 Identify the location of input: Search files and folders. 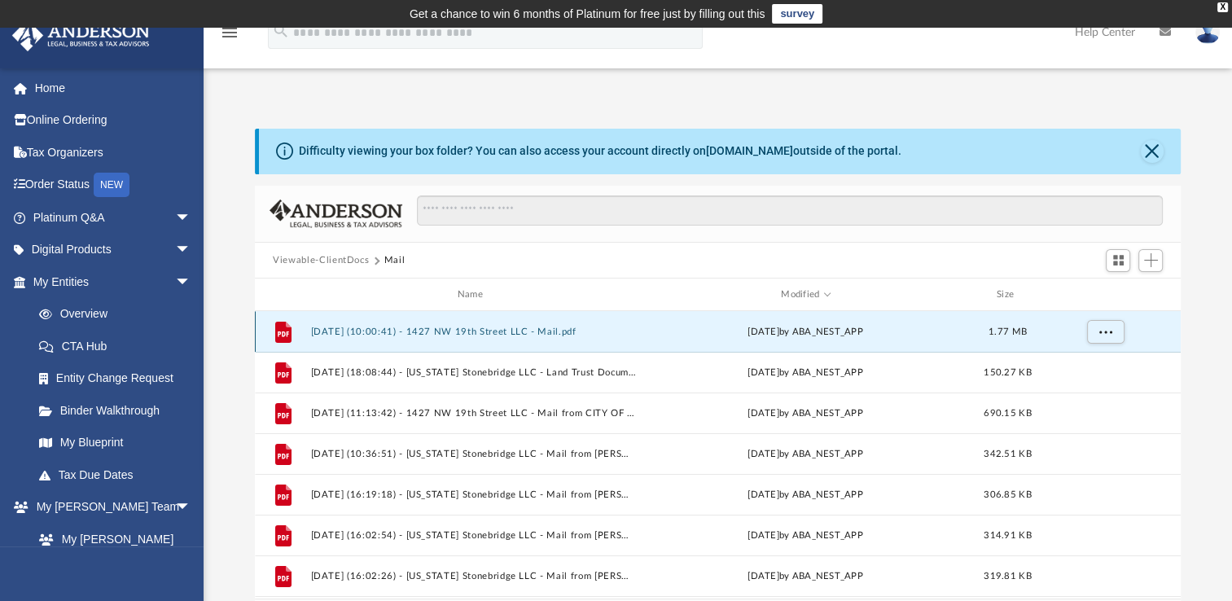
(790, 211).